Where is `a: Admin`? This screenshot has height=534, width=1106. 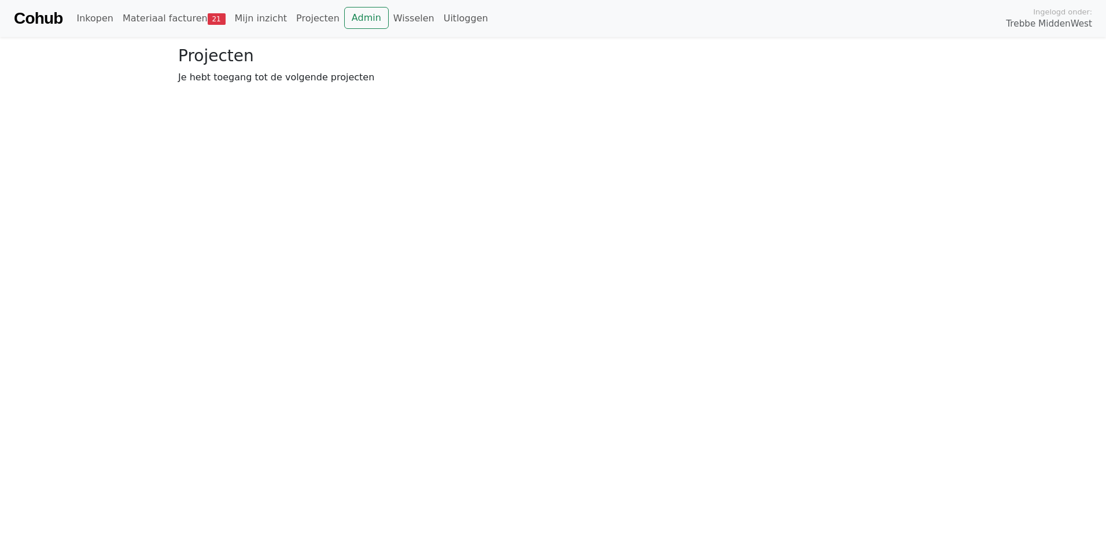 a: Admin is located at coordinates (366, 18).